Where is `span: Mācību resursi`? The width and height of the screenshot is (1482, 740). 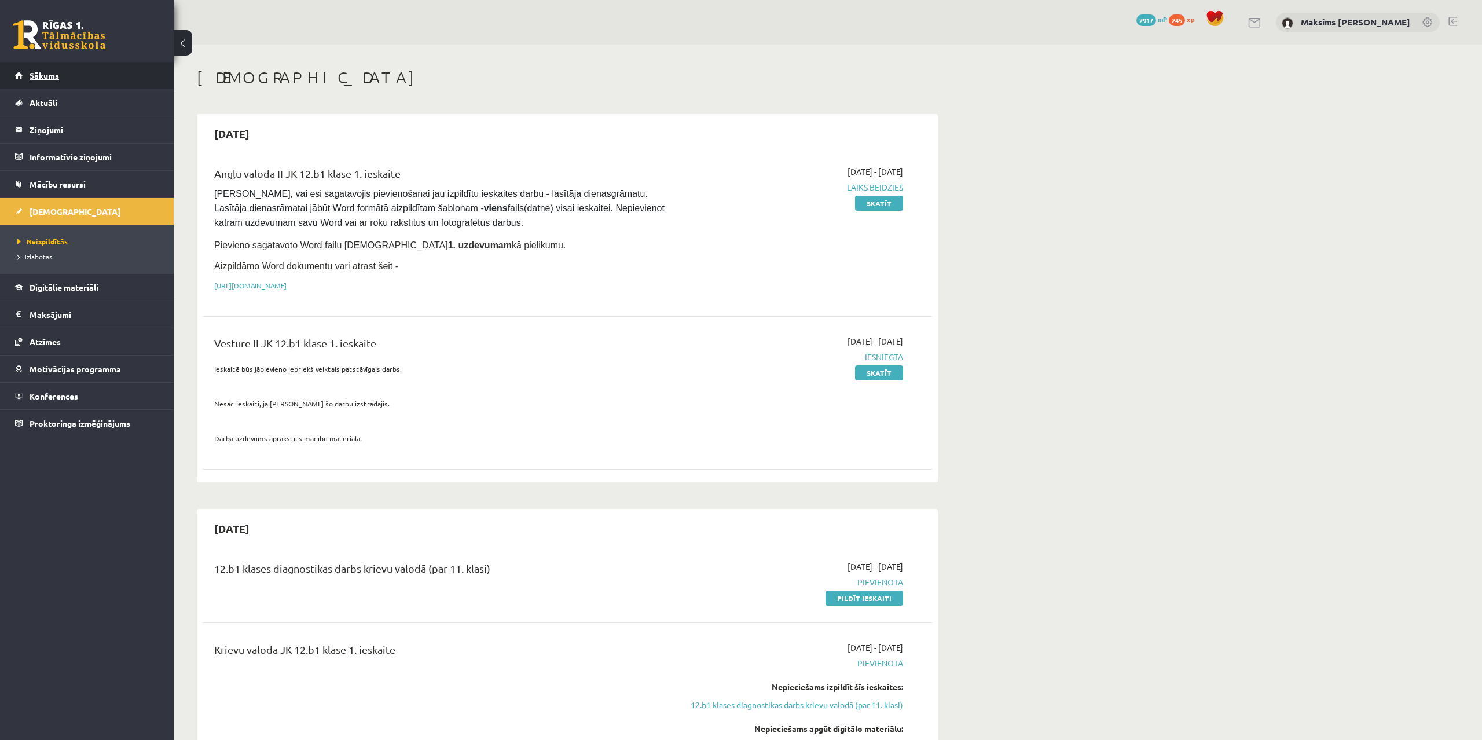 span: Mācību resursi is located at coordinates (57, 184).